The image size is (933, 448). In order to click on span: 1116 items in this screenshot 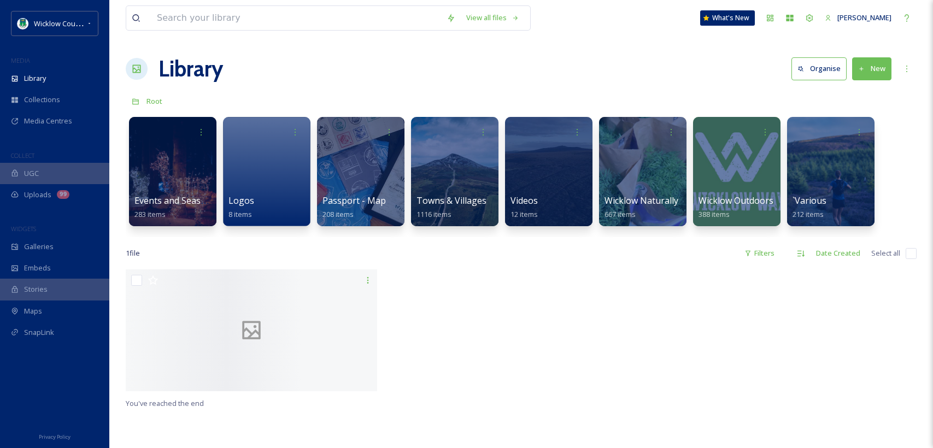, I will do `click(434, 214)`.